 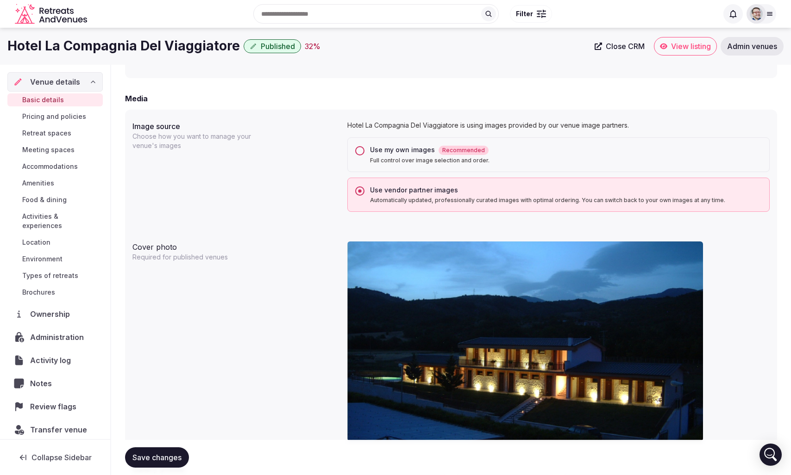 I want to click on h1: Hotel La Compagnia Del Viaggiatore, so click(x=124, y=46).